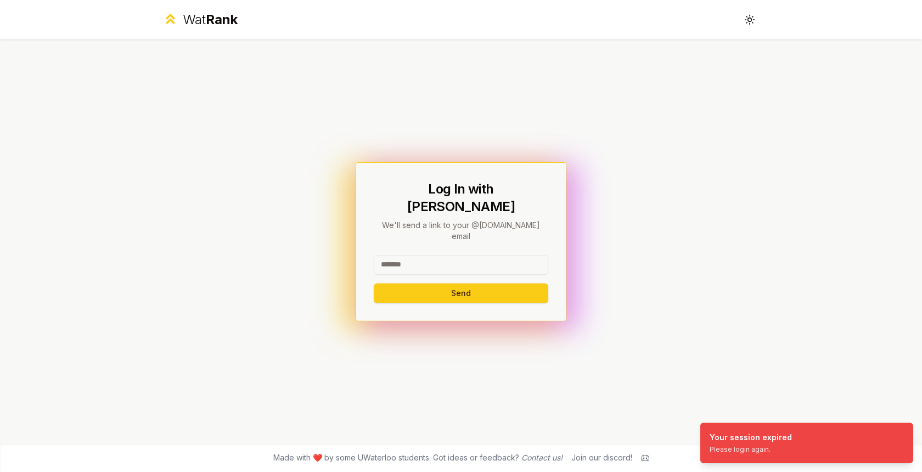  I want to click on div: Your session expired, so click(750, 438).